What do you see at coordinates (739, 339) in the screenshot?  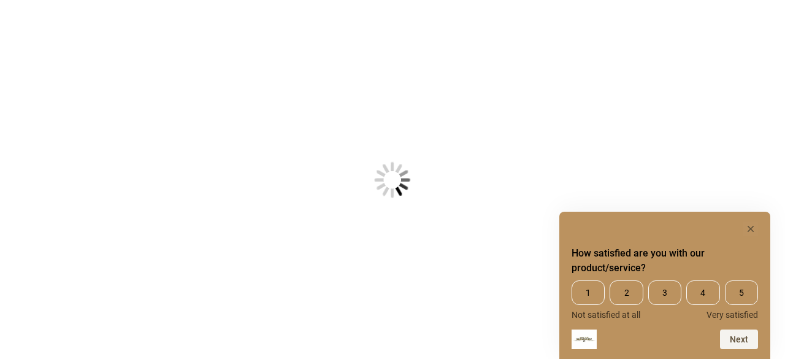 I see `button: Next question` at bounding box center [739, 339].